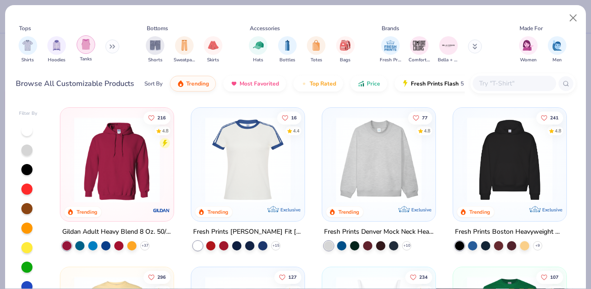  What do you see at coordinates (316, 45) in the screenshot?
I see `img: Totes Image` at bounding box center [316, 45].